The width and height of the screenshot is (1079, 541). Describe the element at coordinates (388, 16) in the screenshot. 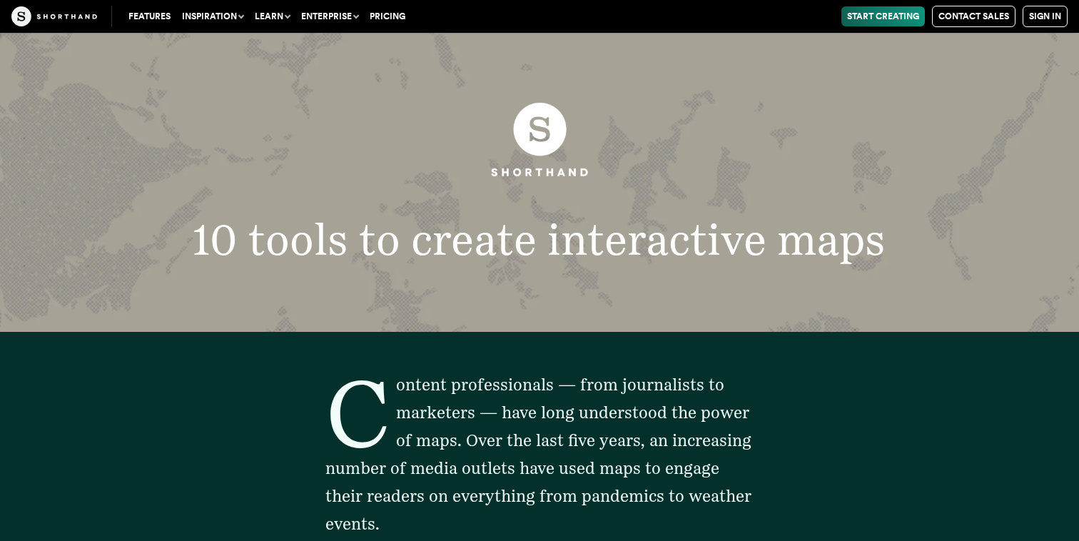

I see `a: Pricing` at that location.